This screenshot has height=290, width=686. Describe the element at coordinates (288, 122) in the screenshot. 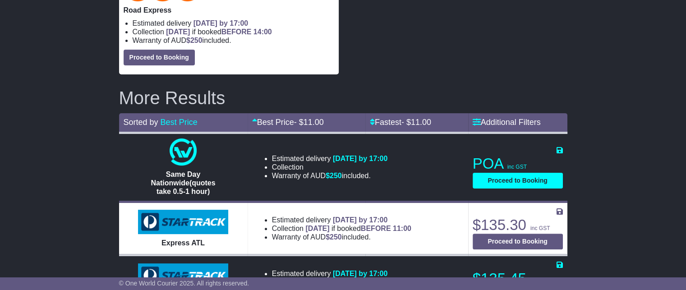

I see `a: Best Price- $11.00` at that location.